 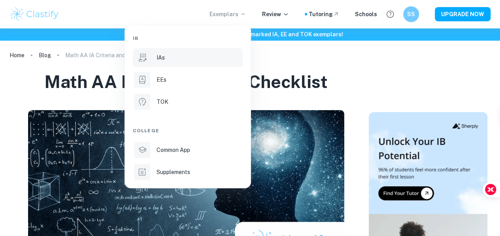 What do you see at coordinates (188, 150) in the screenshot?
I see `a: Common App` at bounding box center [188, 150].